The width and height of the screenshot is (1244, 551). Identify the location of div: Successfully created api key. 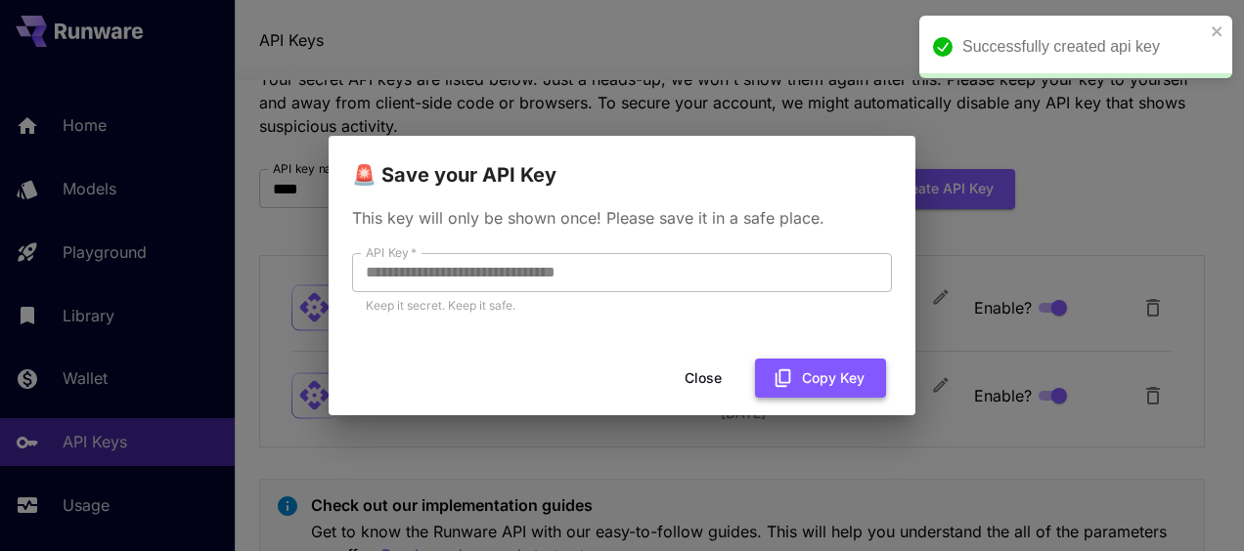
(1083, 47).